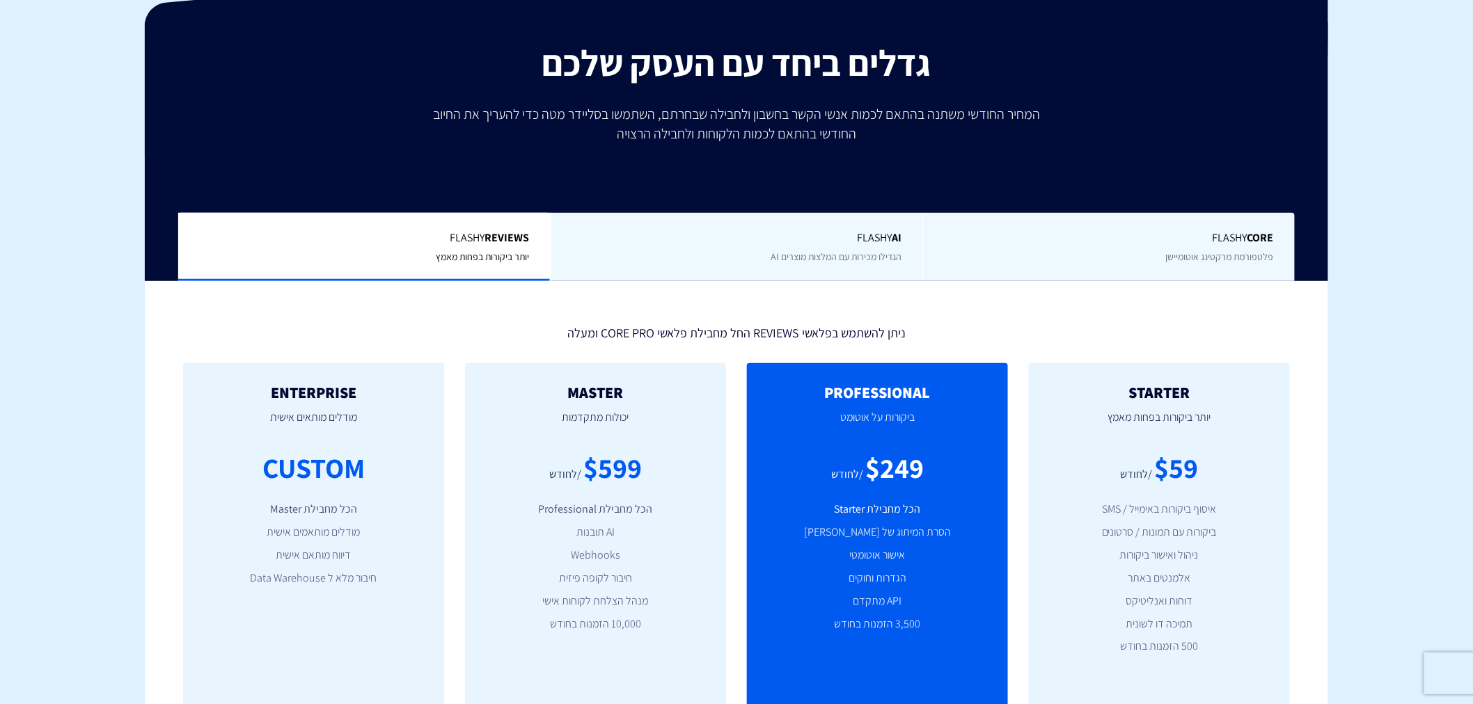 This screenshot has height=704, width=1473. I want to click on b: REVIEWS, so click(507, 237).